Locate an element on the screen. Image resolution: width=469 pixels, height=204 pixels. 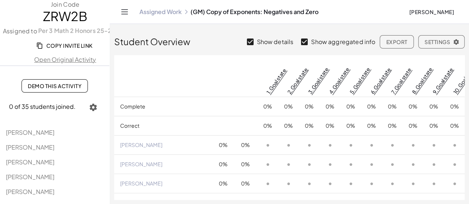
button: Toggle navigation is located at coordinates (125, 12).